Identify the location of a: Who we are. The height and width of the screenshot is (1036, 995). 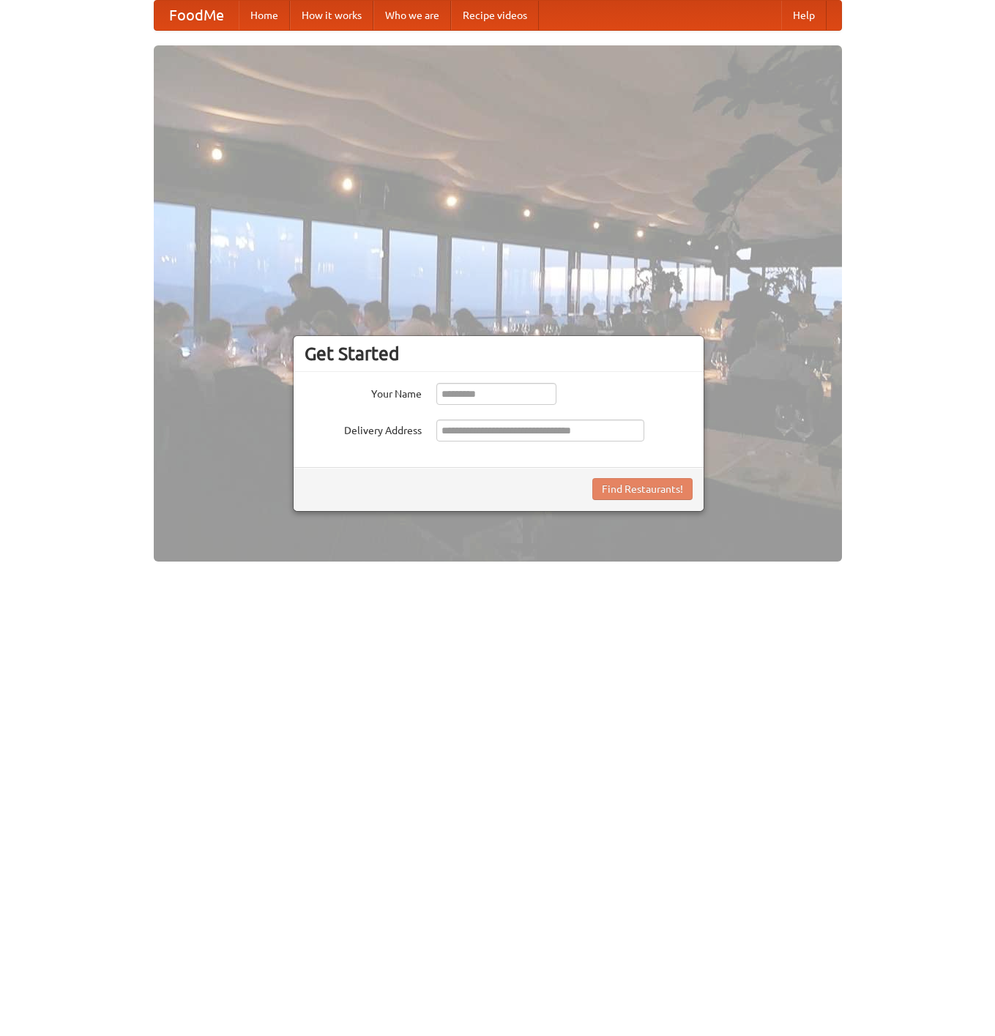
(412, 15).